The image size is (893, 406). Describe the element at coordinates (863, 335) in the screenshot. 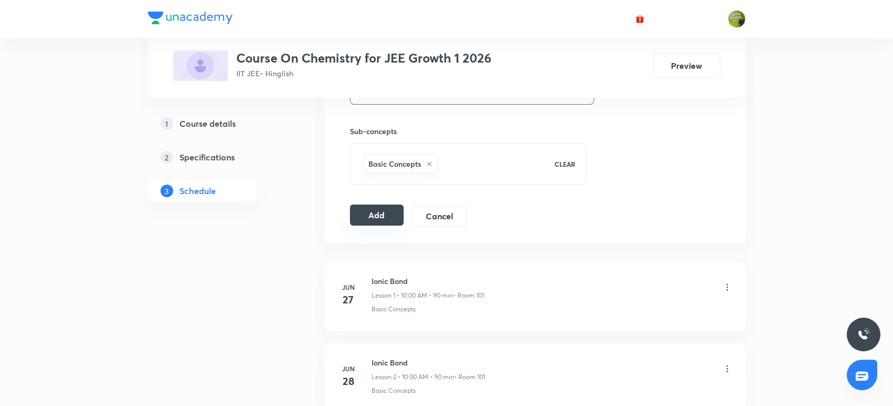

I see `img: ttu` at that location.